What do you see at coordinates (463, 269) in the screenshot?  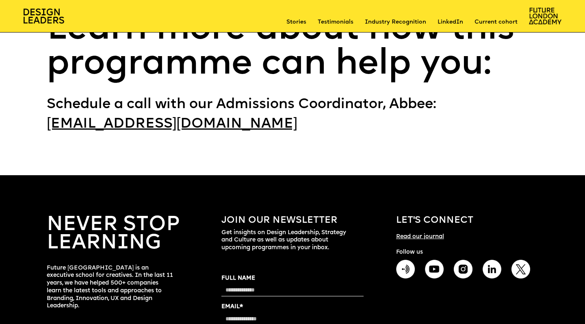 I see `img: Instagram icon to connect with Future London Academy` at bounding box center [463, 269].